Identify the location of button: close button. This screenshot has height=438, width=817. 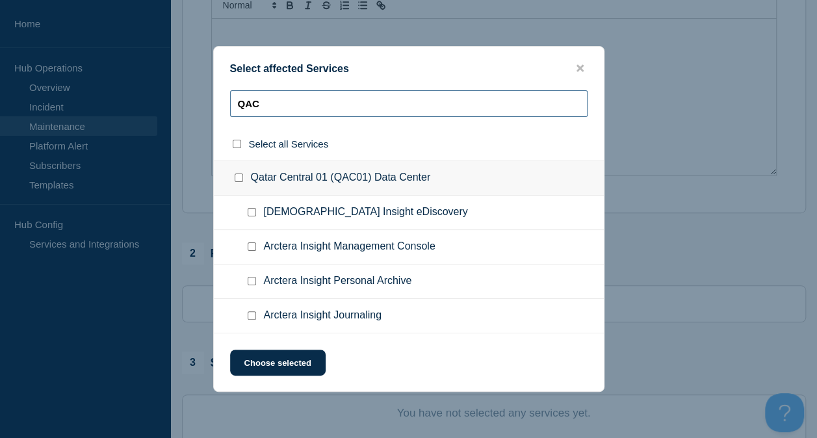
(579, 68).